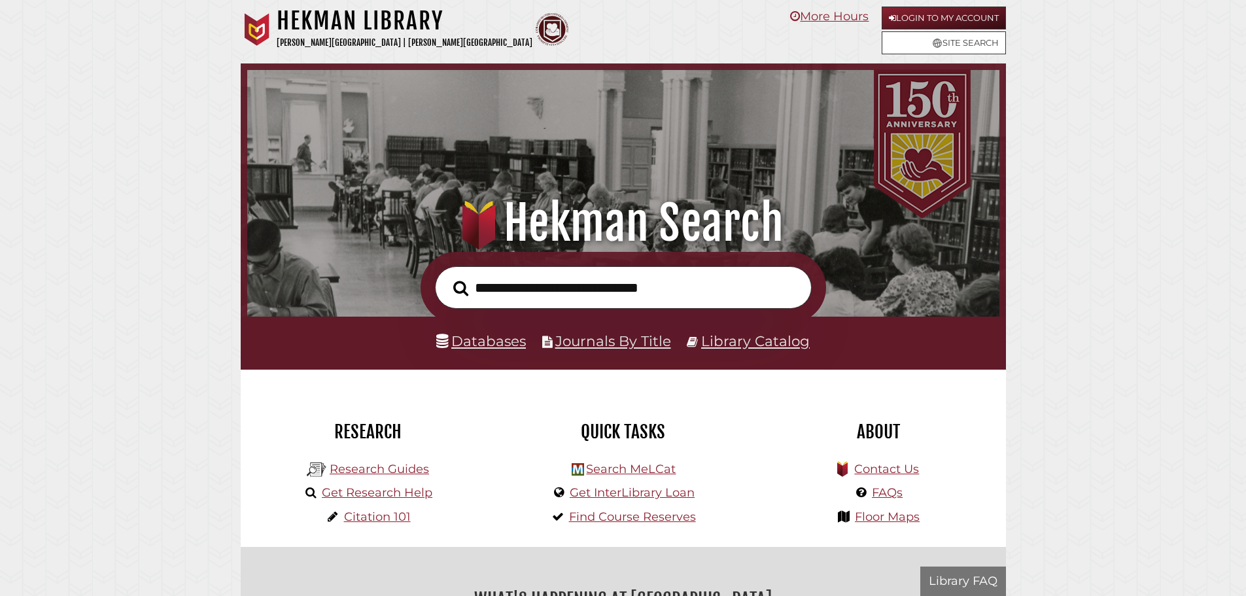 Image resolution: width=1246 pixels, height=596 pixels. What do you see at coordinates (887, 517) in the screenshot?
I see `a: Floor Maps` at bounding box center [887, 517].